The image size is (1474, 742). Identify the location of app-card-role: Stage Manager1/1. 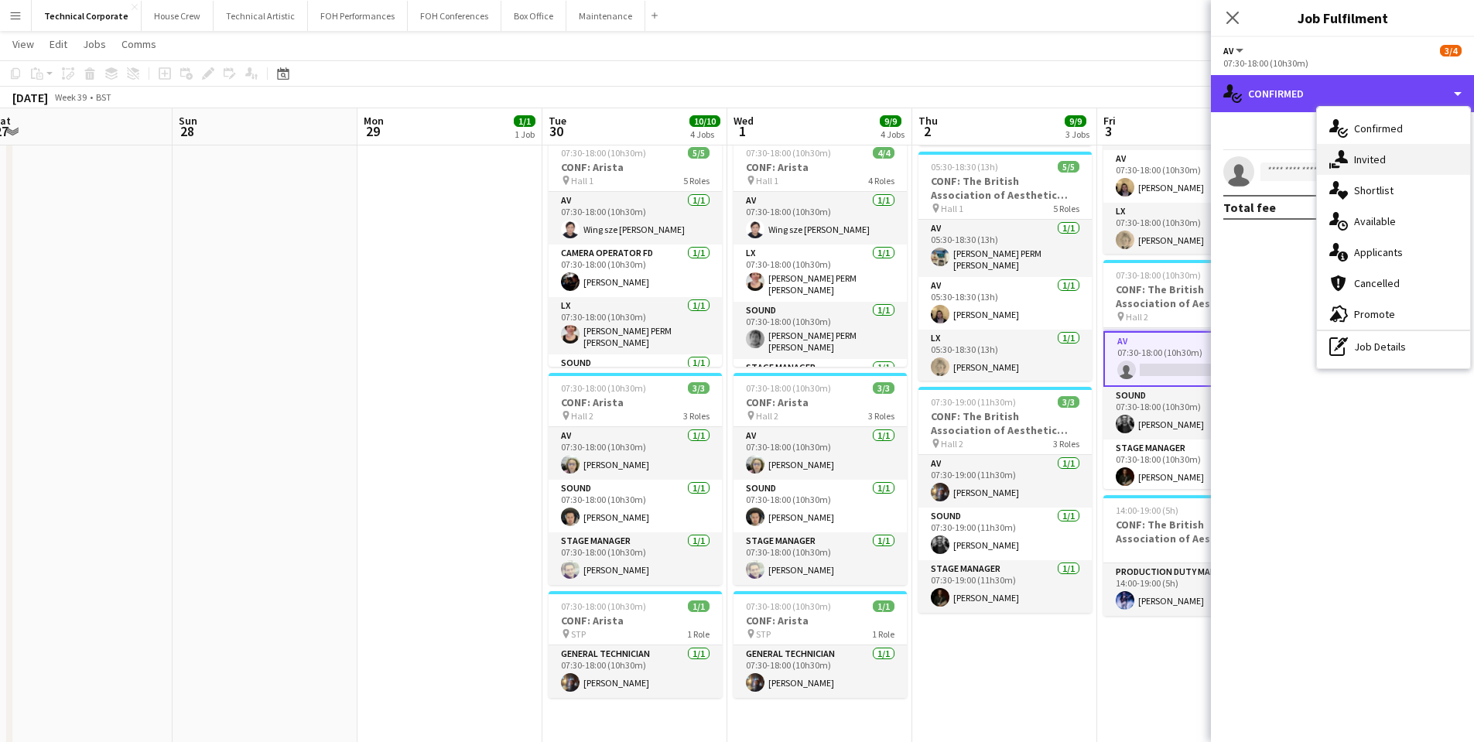
(820, 385).